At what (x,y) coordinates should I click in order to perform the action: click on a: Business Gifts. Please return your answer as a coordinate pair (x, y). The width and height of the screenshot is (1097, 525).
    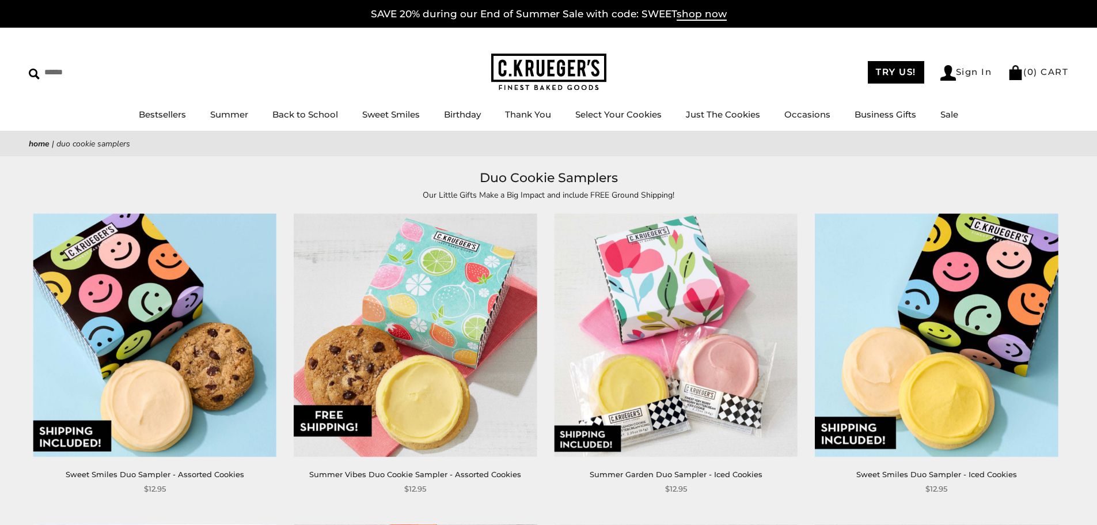
    Looking at the image, I should click on (885, 114).